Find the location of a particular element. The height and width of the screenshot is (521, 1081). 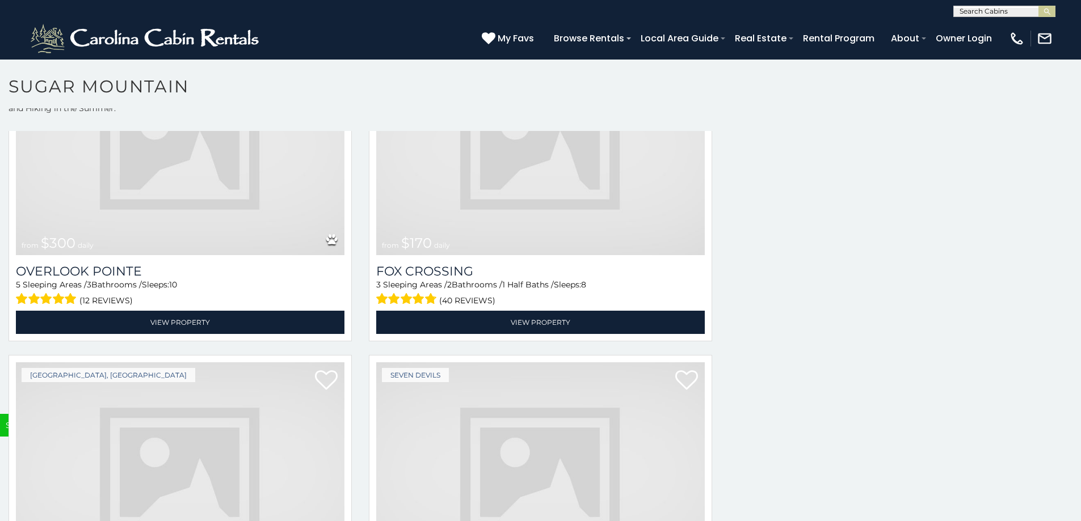

img: phone-regular-white.png is located at coordinates (1017, 39).